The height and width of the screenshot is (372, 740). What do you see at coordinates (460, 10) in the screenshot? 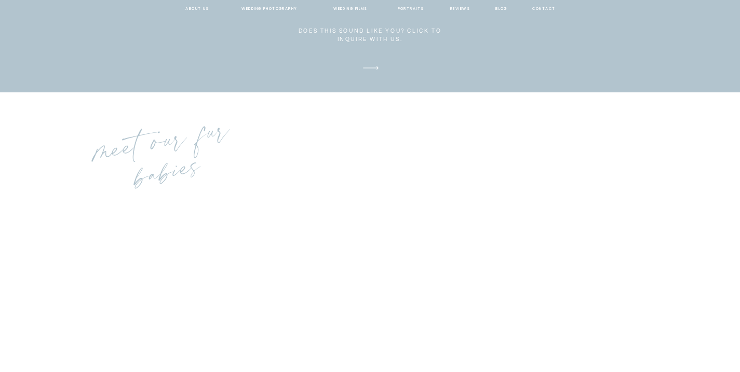
I see `nav: reviews` at bounding box center [460, 10].